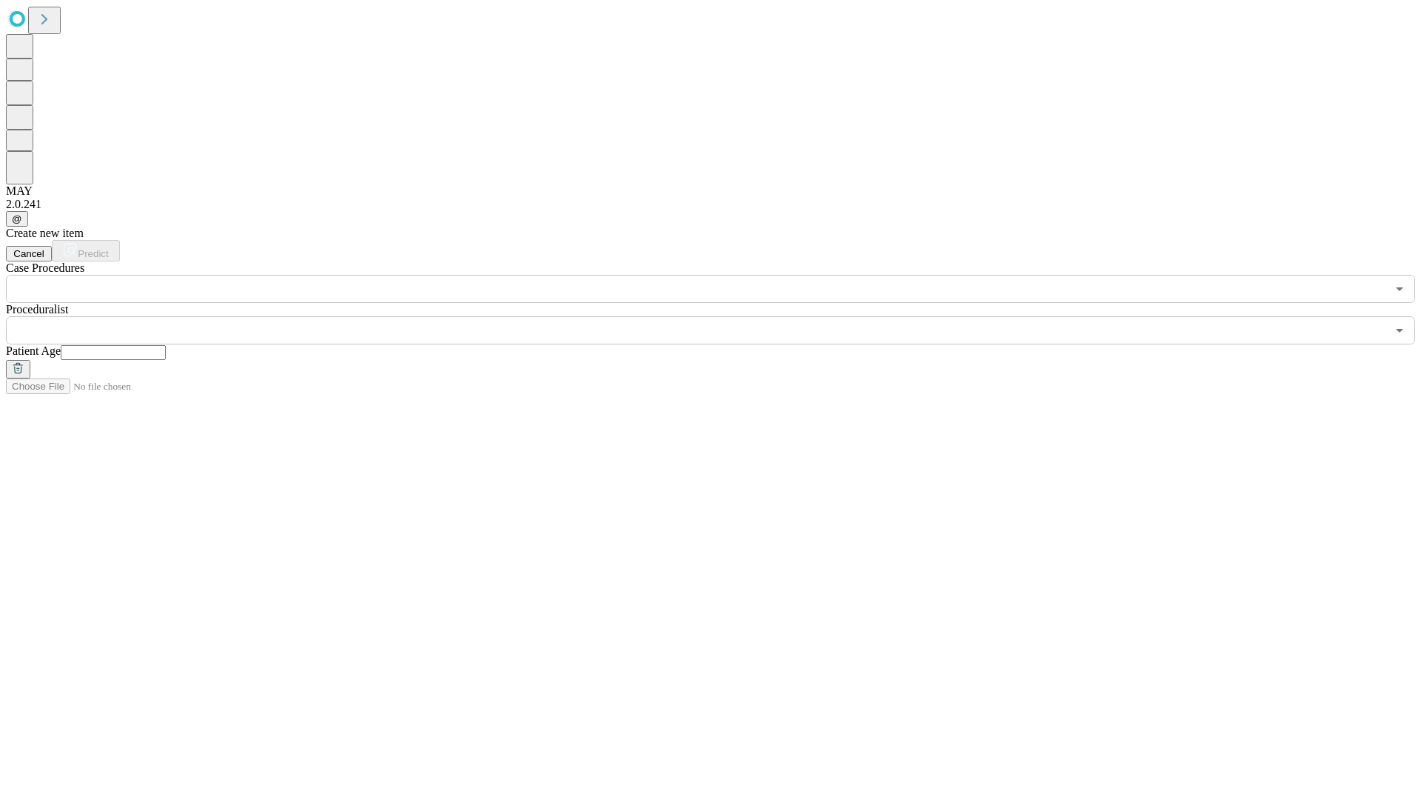 Image resolution: width=1421 pixels, height=800 pixels. What do you see at coordinates (711, 191) in the screenshot?
I see `div: MAY` at bounding box center [711, 191].